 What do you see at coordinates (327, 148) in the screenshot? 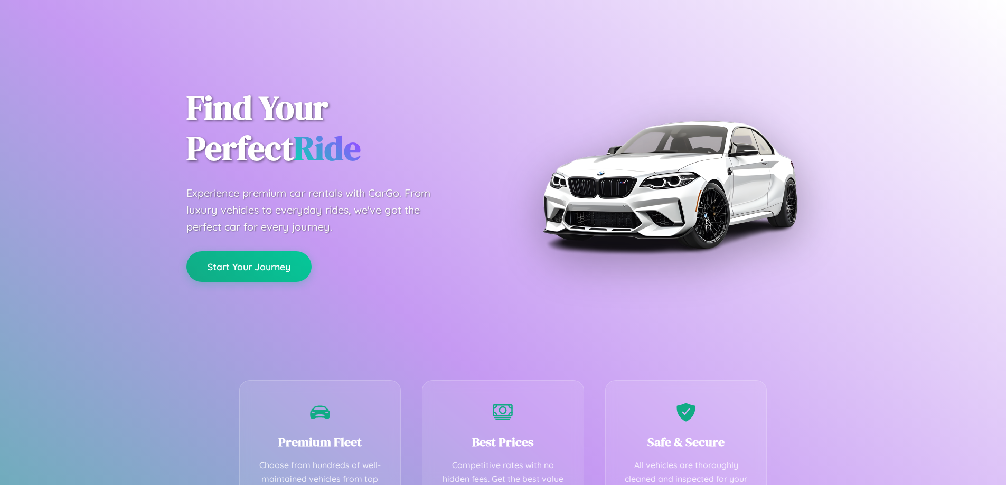
I see `span: Ride` at bounding box center [327, 148].